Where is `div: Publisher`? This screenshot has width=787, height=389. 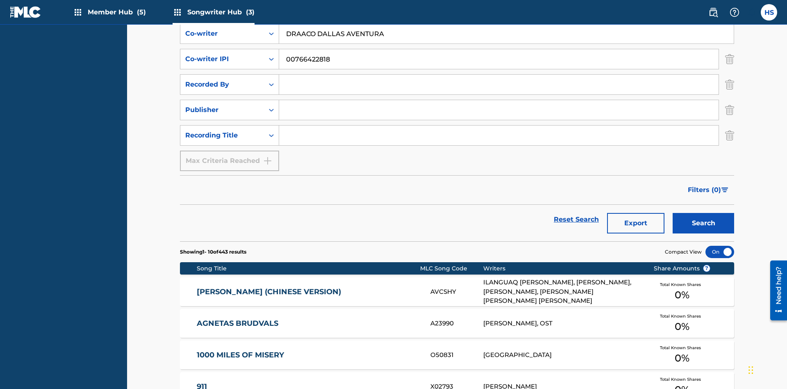 div: Publisher is located at coordinates (222, 110).